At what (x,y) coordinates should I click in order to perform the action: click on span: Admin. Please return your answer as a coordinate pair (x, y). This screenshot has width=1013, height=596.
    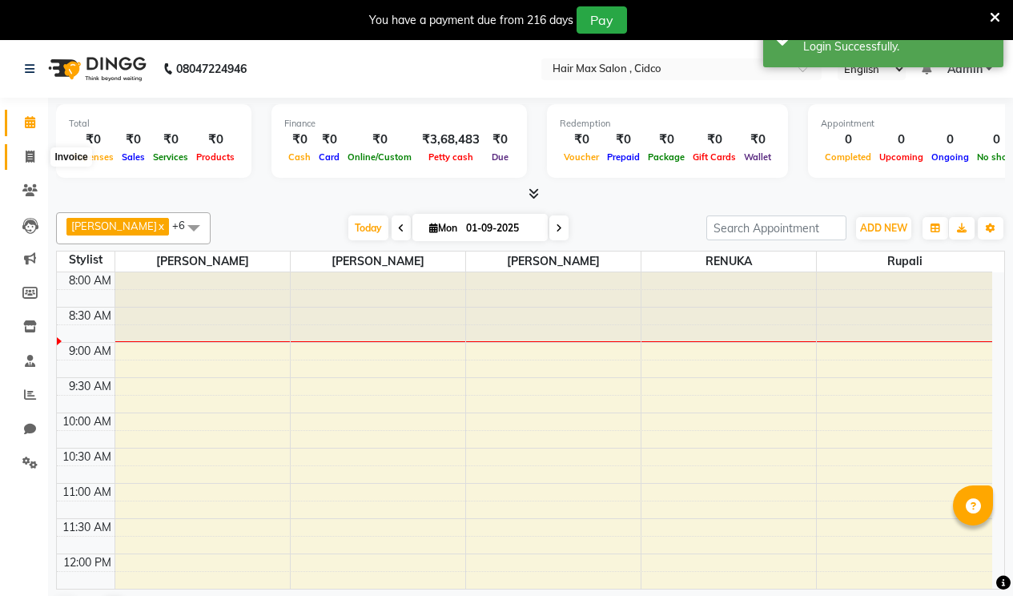
    Looking at the image, I should click on (965, 69).